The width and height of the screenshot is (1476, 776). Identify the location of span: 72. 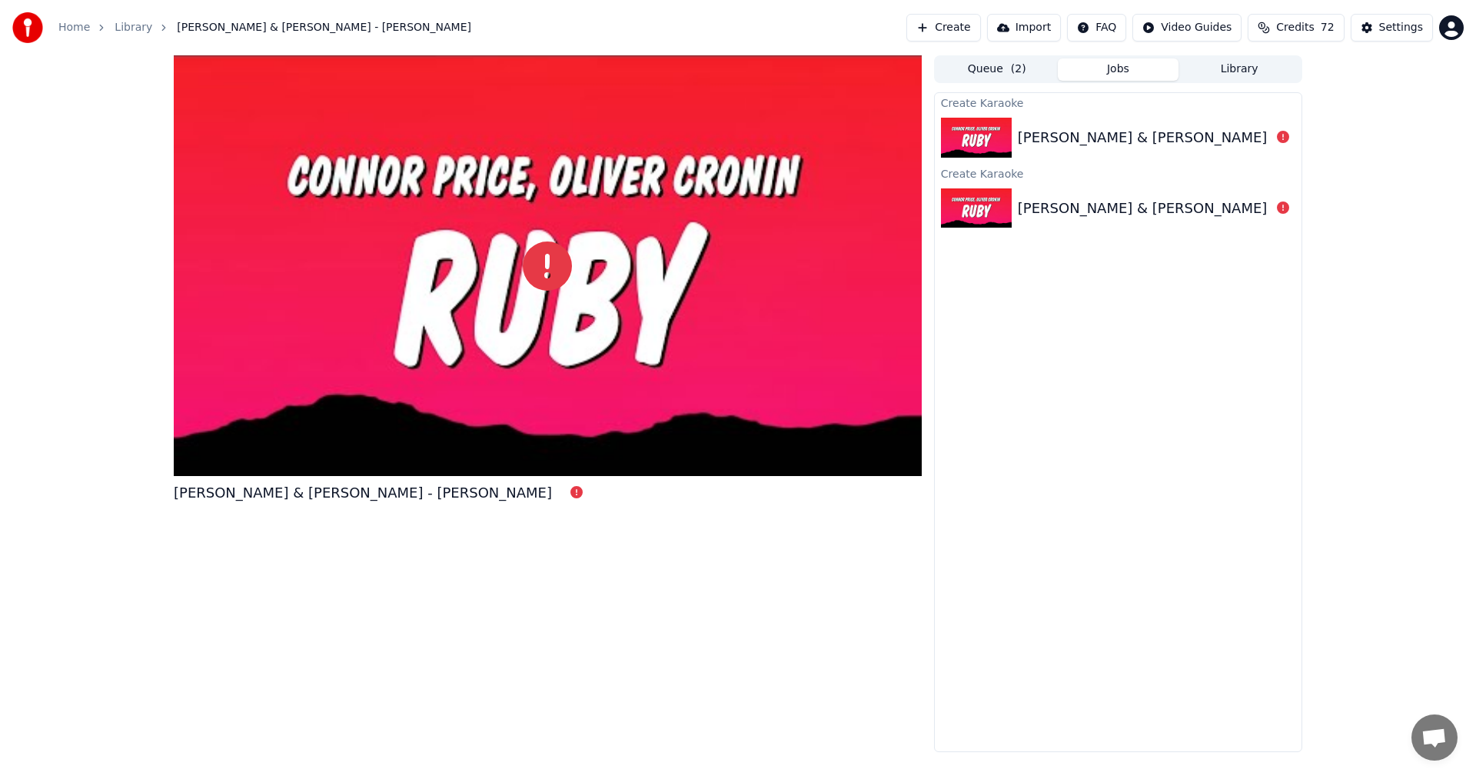
(1327, 28).